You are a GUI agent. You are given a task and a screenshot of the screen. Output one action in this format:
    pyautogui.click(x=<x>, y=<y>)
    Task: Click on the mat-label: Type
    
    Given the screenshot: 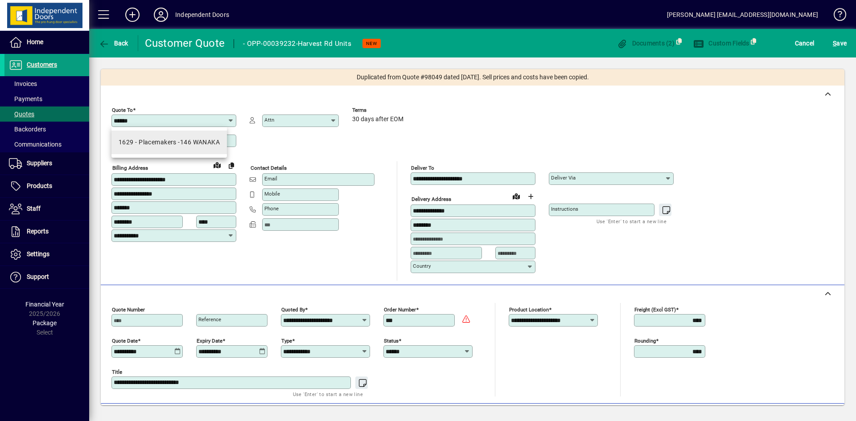 What is the action you would take?
    pyautogui.click(x=287, y=341)
    